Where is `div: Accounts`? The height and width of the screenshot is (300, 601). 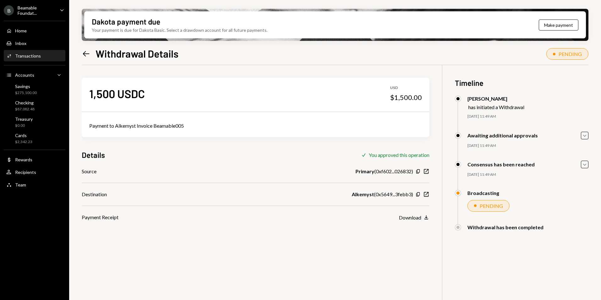
div: Accounts is located at coordinates (25, 75).